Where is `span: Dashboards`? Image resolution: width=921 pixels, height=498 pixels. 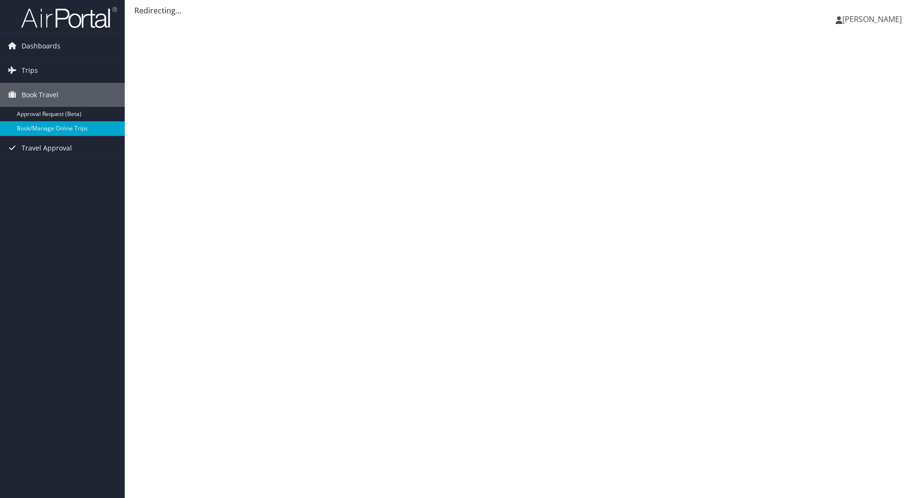 span: Dashboards is located at coordinates (41, 46).